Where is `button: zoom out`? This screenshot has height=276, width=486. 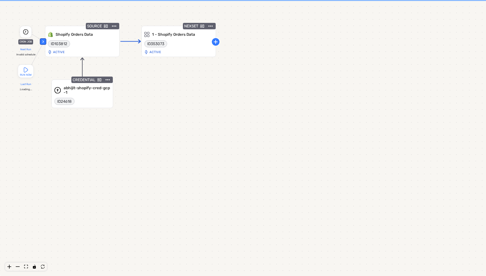 button: zoom out is located at coordinates (18, 266).